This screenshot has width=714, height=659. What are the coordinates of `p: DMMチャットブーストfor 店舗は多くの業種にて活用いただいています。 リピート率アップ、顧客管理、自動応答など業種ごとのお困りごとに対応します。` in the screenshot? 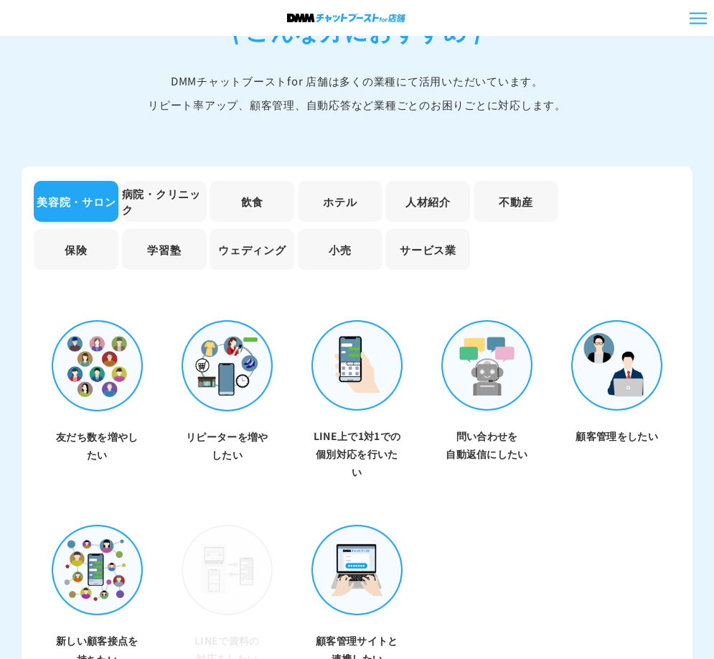 It's located at (357, 93).